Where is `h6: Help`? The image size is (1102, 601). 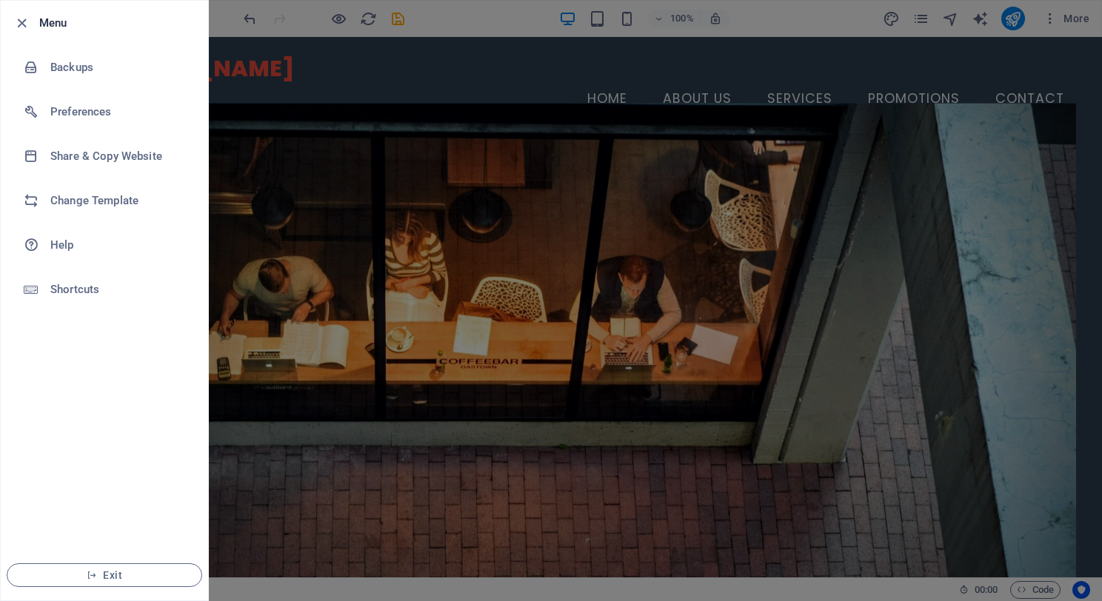
h6: Help is located at coordinates (118, 245).